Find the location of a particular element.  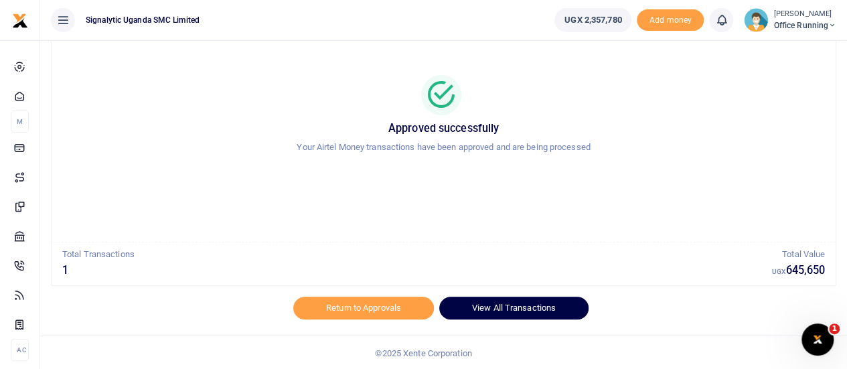

span: 1 is located at coordinates (834, 329).